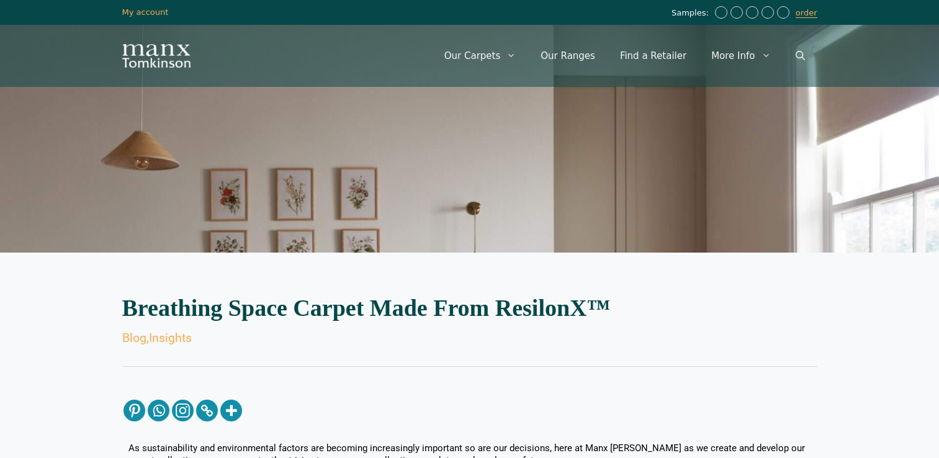  Describe the element at coordinates (692, 13) in the screenshot. I see `span: Samples:` at that location.